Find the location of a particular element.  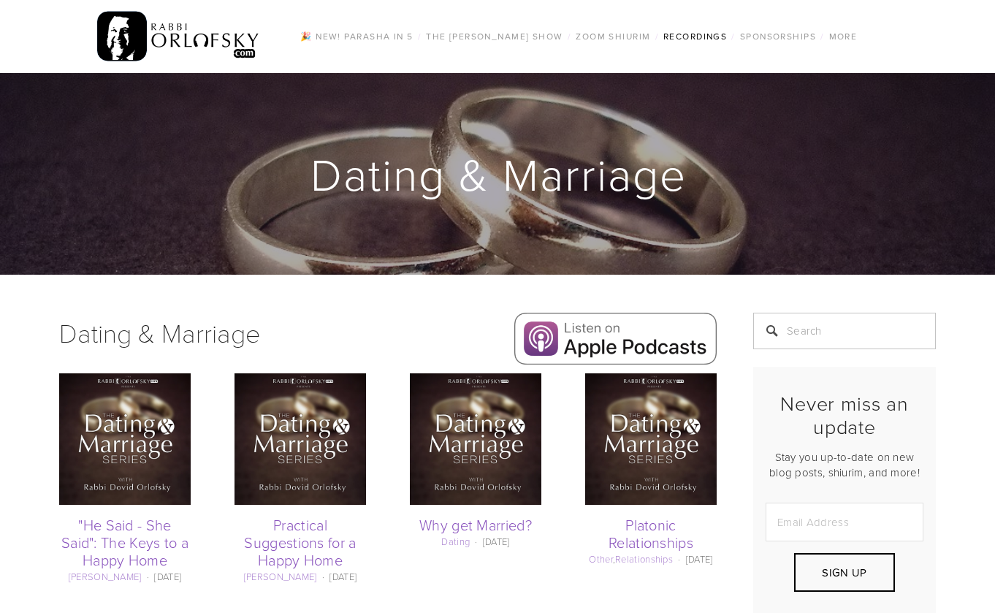

img: Practical Suggestions for a Happy Home is located at coordinates (300, 439).